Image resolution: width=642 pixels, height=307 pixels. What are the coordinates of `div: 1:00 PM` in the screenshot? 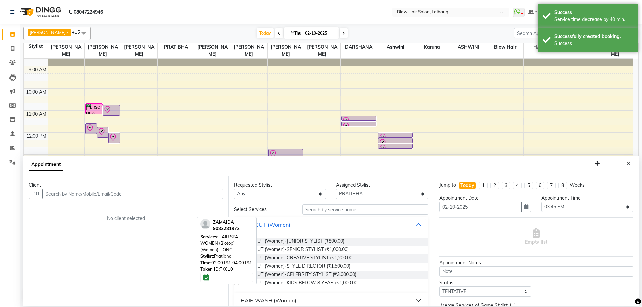 It's located at (38, 158).